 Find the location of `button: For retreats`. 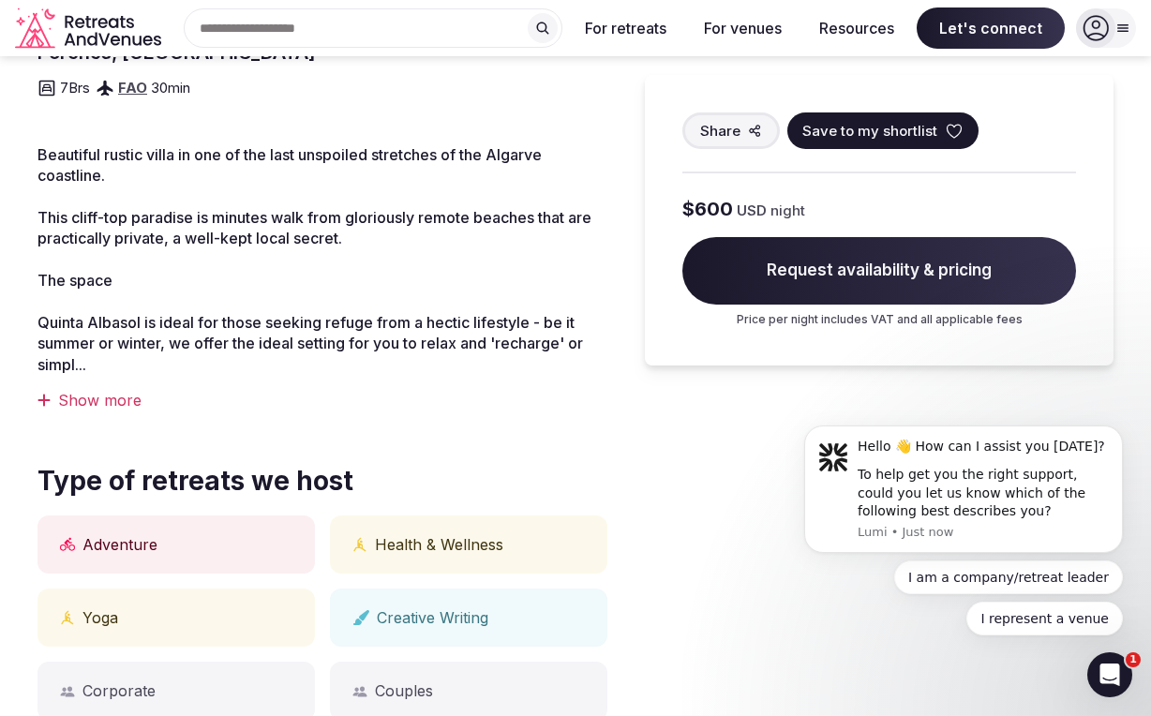

button: For retreats is located at coordinates (625, 28).